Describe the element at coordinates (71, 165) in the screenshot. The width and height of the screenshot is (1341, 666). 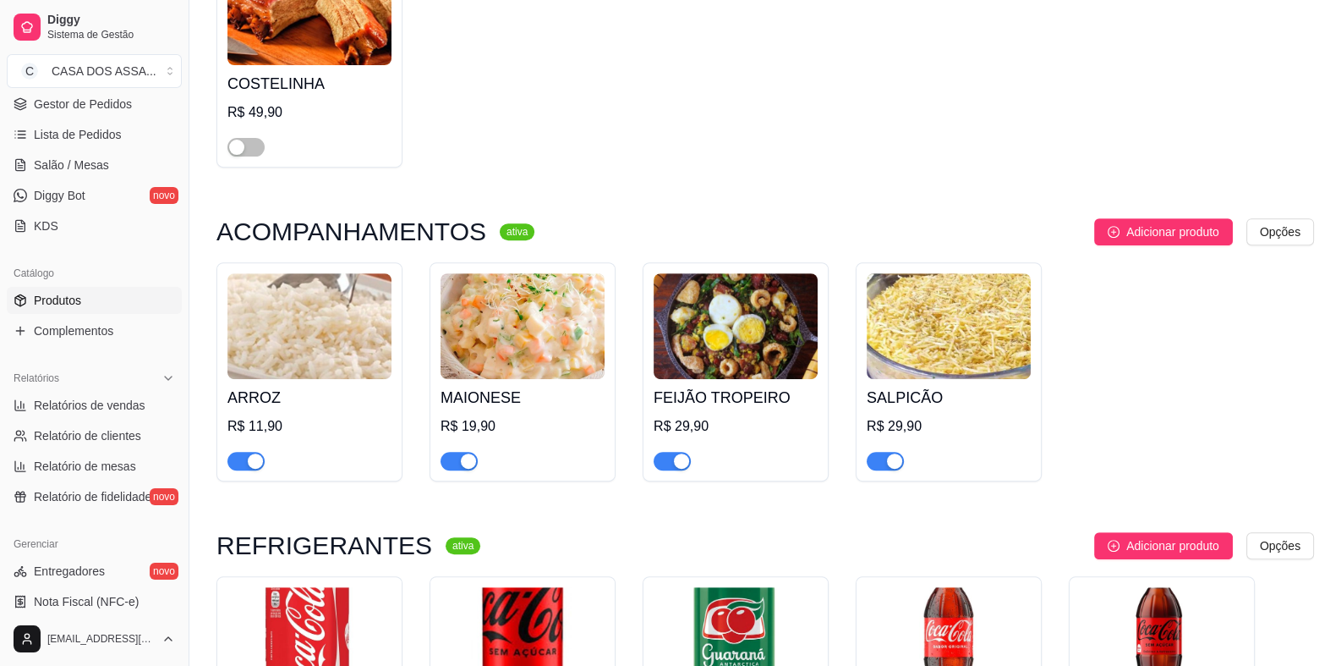
I see `span: Salão / Mesas` at that location.